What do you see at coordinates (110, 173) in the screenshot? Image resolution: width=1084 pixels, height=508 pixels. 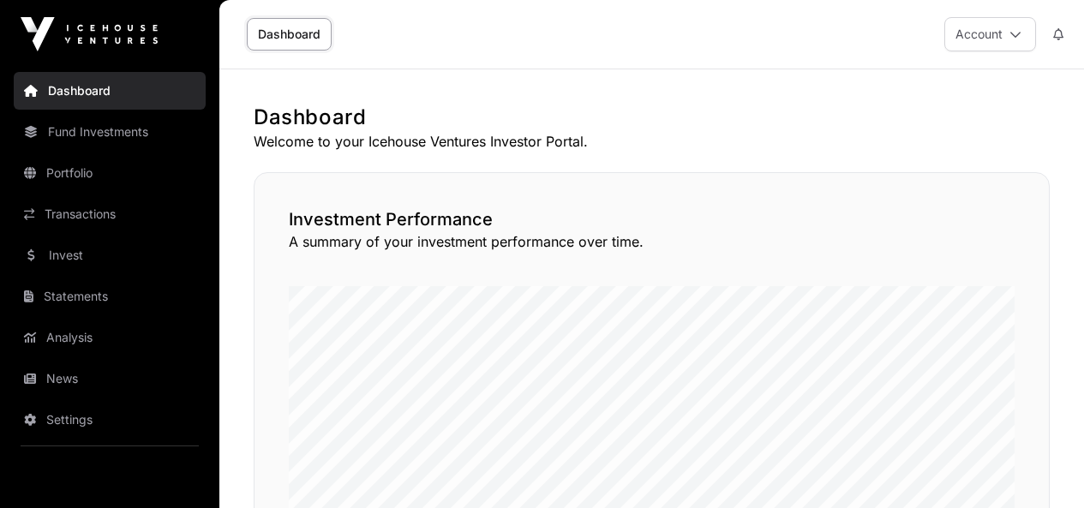 I see `a: Portfolio` at bounding box center [110, 173].